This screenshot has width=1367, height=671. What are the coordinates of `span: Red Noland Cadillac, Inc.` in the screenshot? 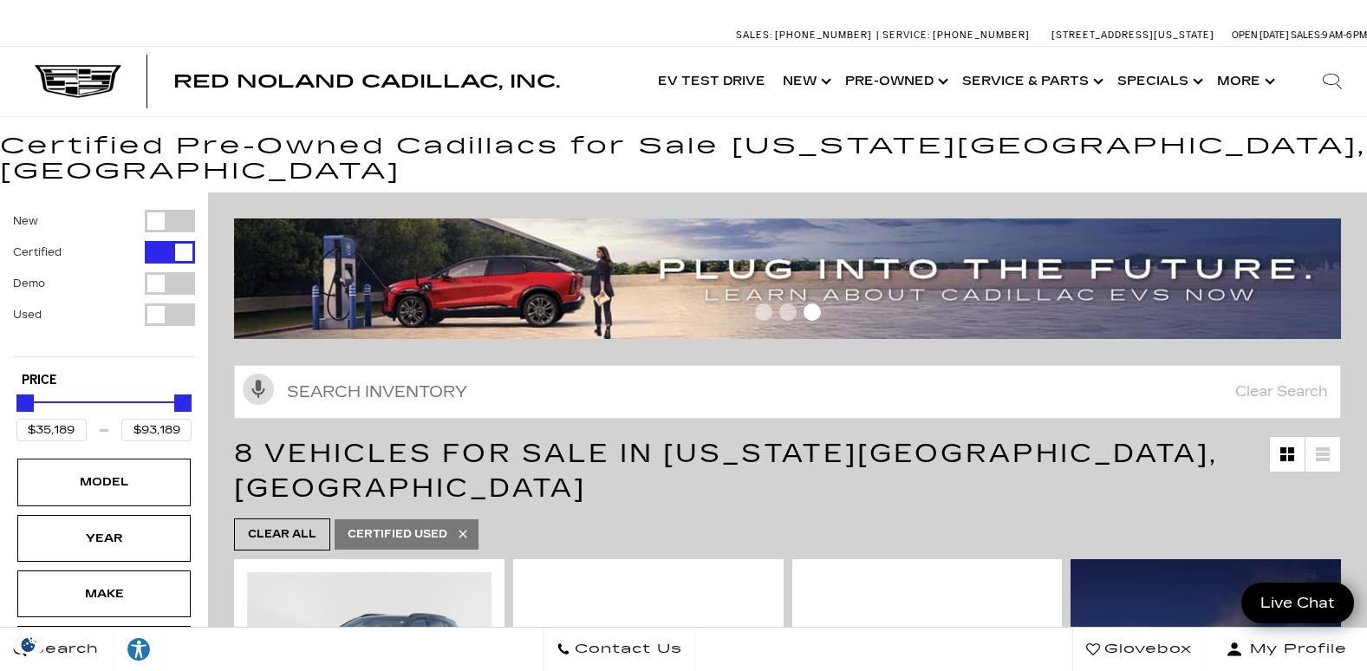 It's located at (367, 81).